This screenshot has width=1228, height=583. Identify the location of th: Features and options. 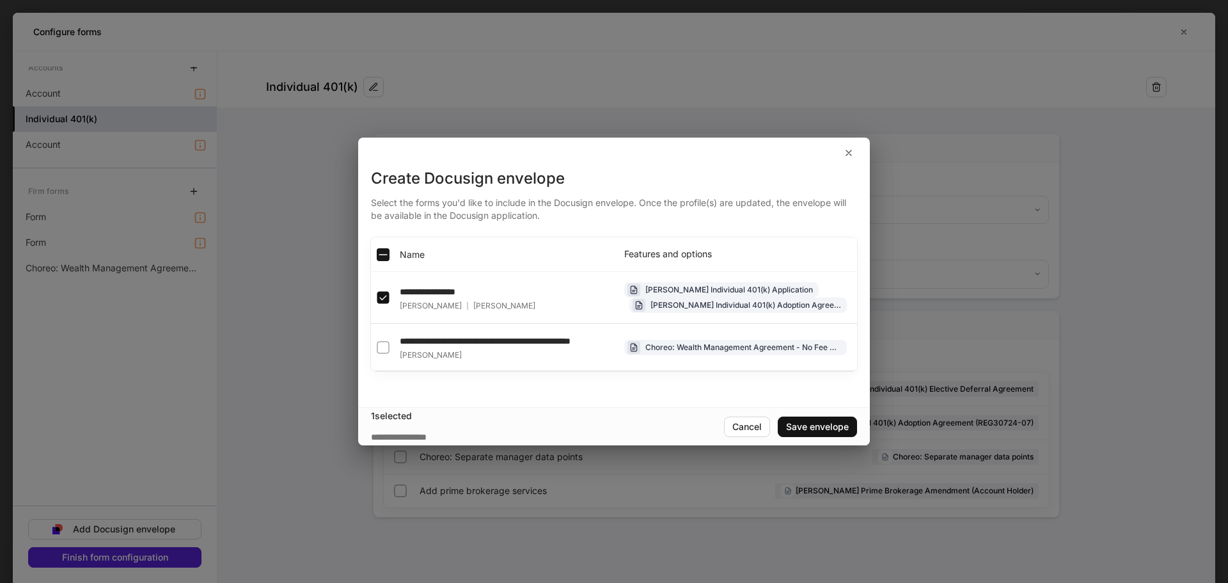
(736, 255).